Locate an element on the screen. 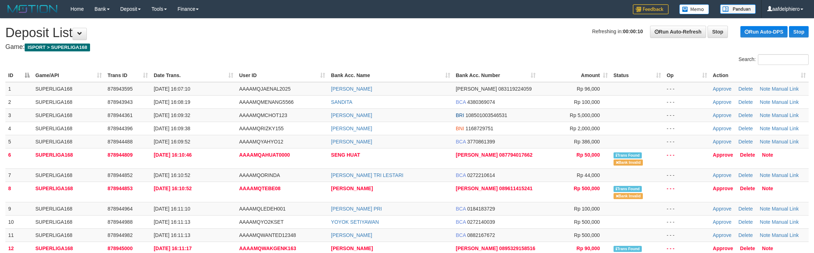  a: SENG HUAT is located at coordinates (345, 155).